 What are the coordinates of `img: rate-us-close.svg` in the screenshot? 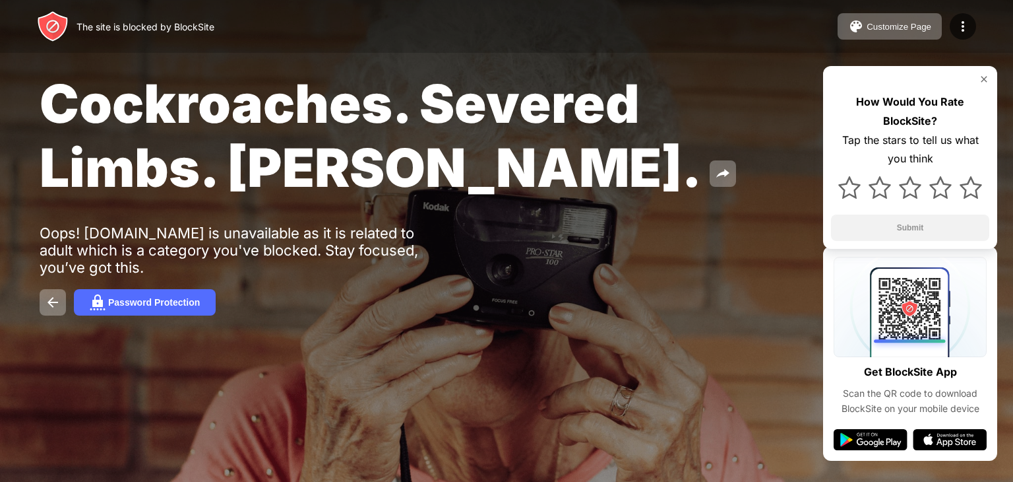 It's located at (984, 79).